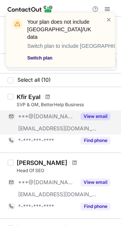  Describe the element at coordinates (30, 9) in the screenshot. I see `img: ContactOut v5.3.10` at that location.